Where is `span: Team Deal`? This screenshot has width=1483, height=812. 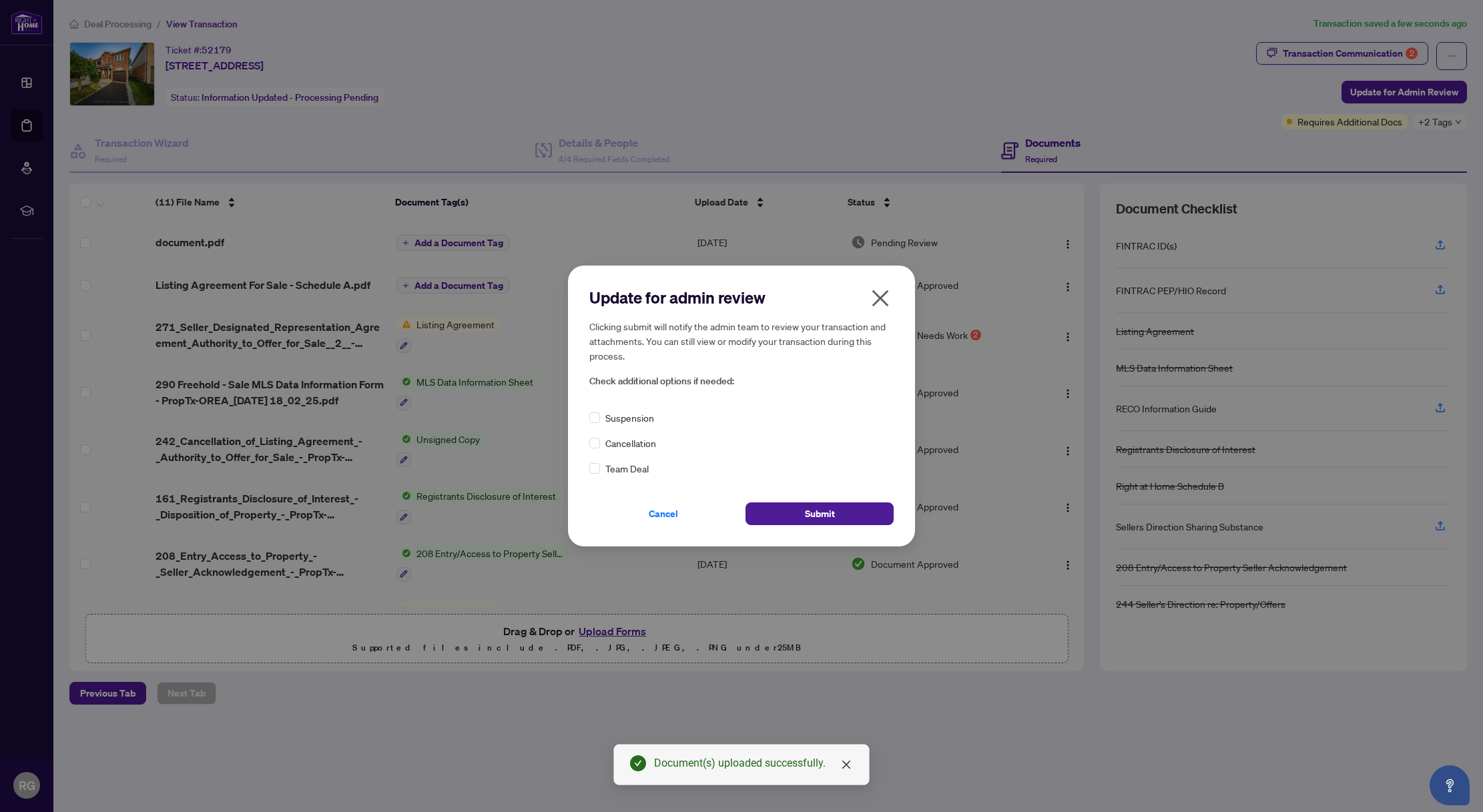 span: Team Deal is located at coordinates (627, 468).